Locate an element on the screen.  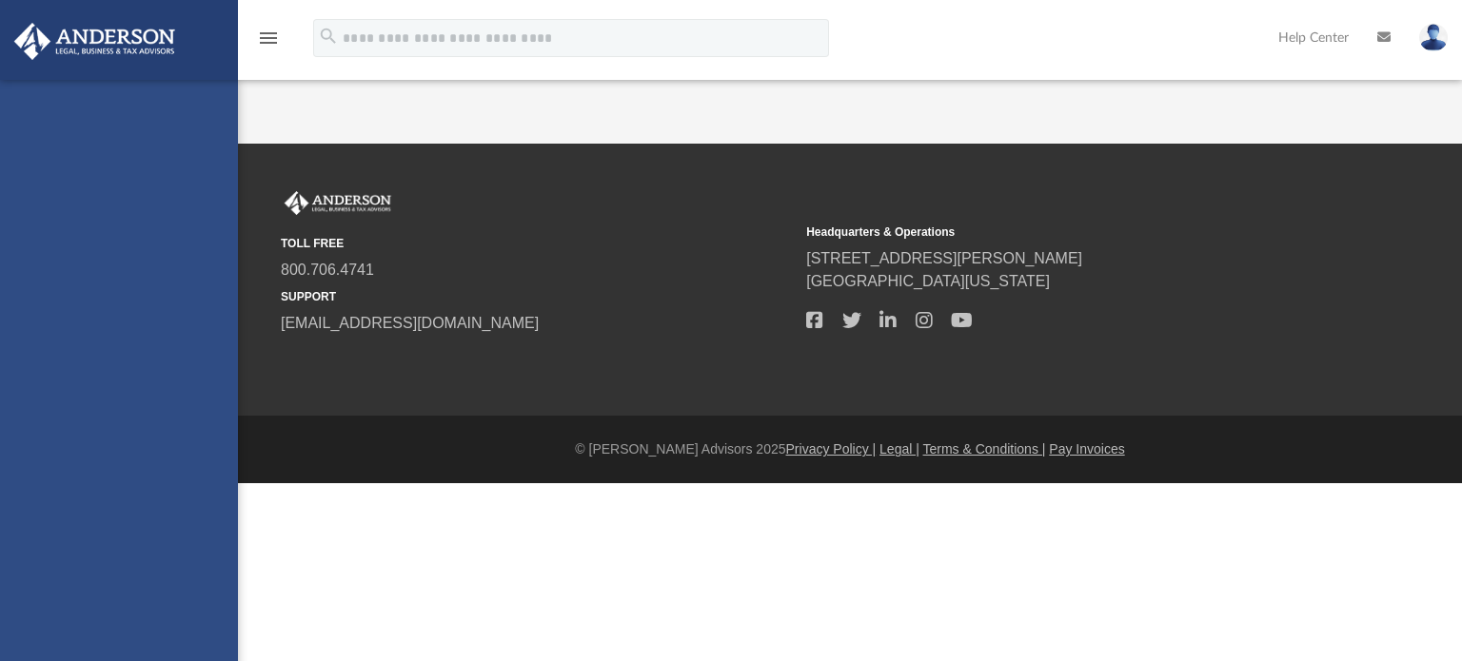
a: Pay Invoices is located at coordinates (1086, 449).